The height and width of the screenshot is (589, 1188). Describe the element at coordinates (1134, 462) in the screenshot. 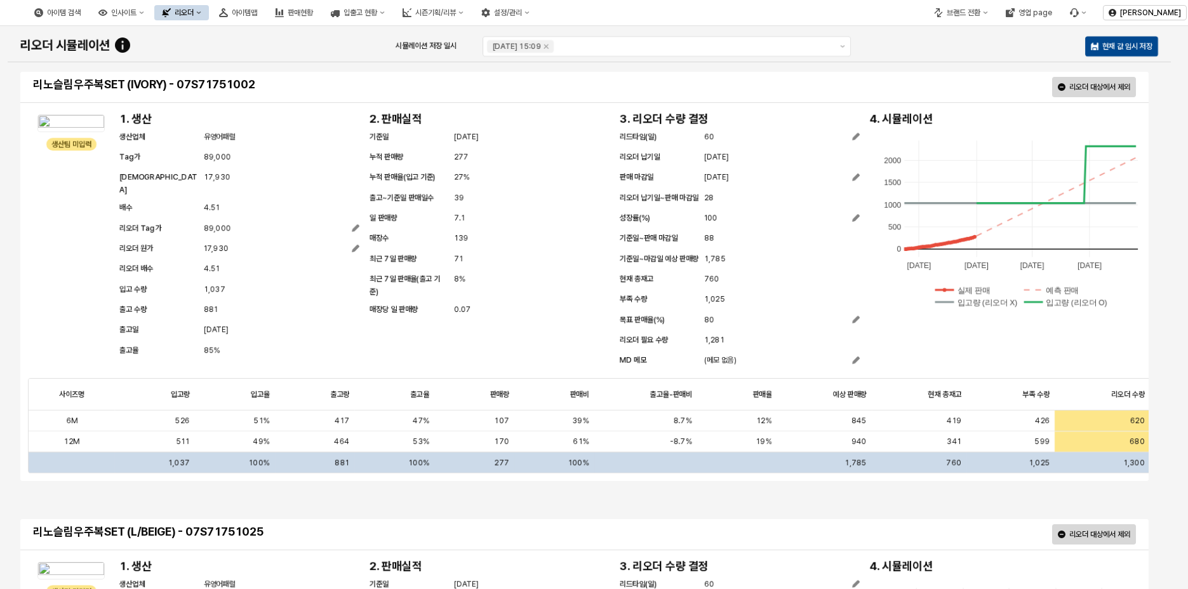

I see `span: 1,300` at that location.